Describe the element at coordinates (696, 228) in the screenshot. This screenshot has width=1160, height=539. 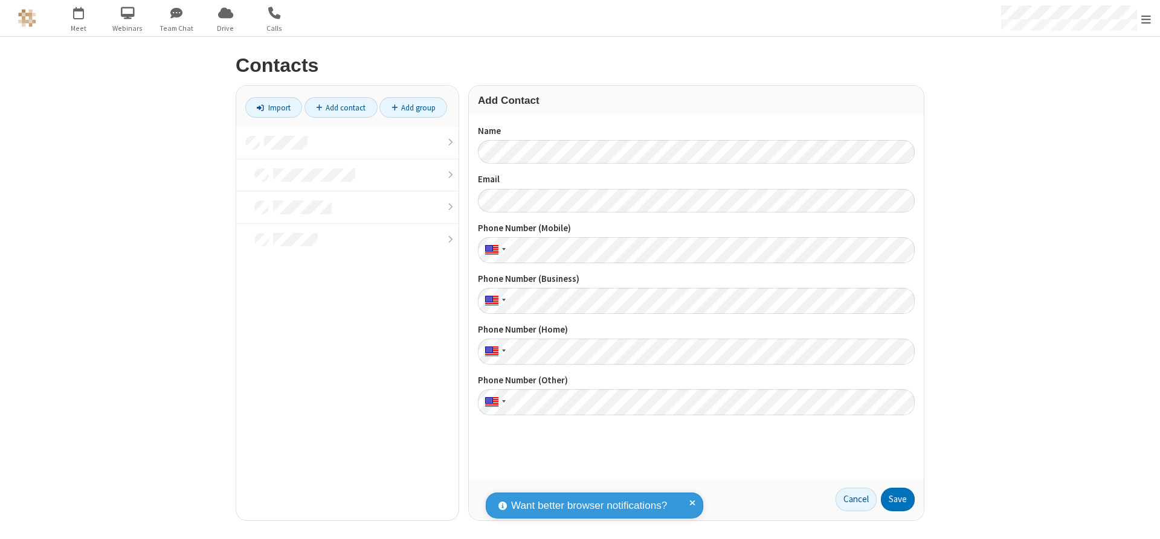
I see `label: Phone Number (Mobile)` at that location.